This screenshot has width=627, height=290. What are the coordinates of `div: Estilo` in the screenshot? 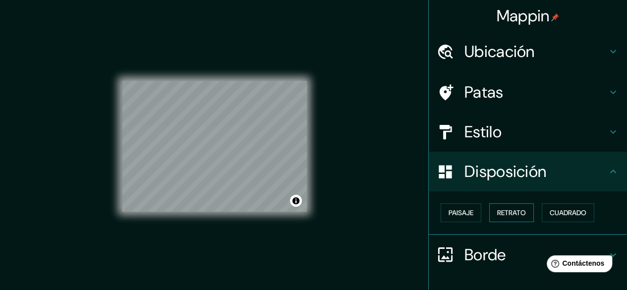 It's located at (528, 132).